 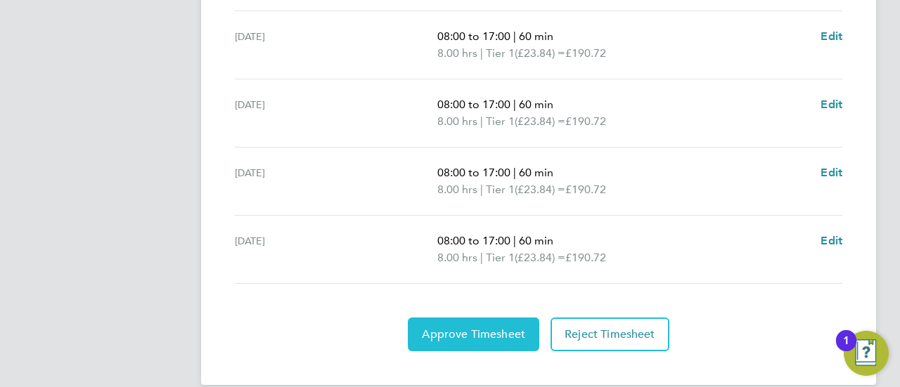 I want to click on button: Open Resource Center, 1 new notification, so click(x=866, y=354).